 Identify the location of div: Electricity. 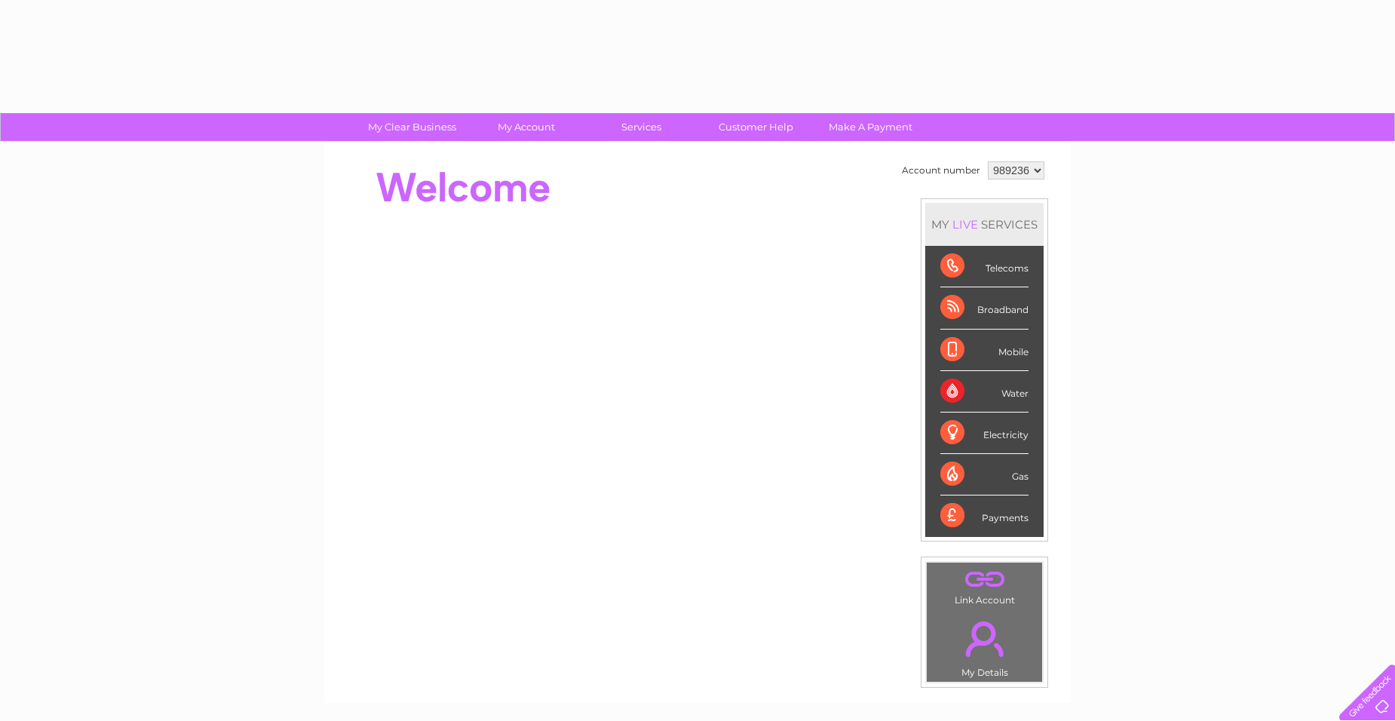
(984, 433).